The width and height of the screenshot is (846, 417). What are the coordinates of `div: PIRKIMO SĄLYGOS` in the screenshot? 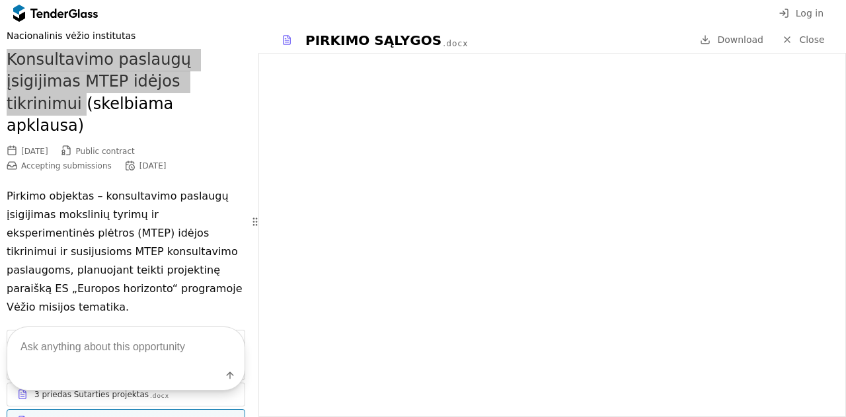 It's located at (374, 40).